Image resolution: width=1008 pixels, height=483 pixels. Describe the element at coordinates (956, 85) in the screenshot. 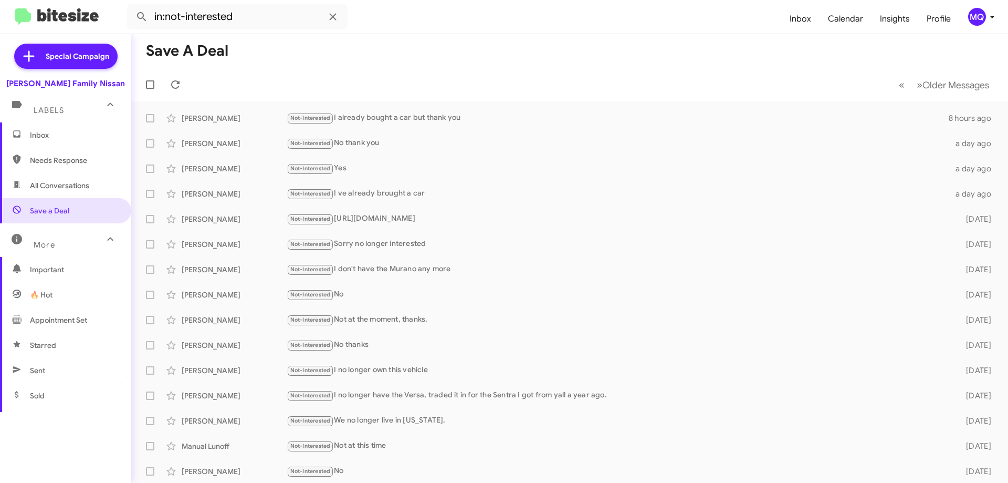

I see `span: Older Messages` at that location.